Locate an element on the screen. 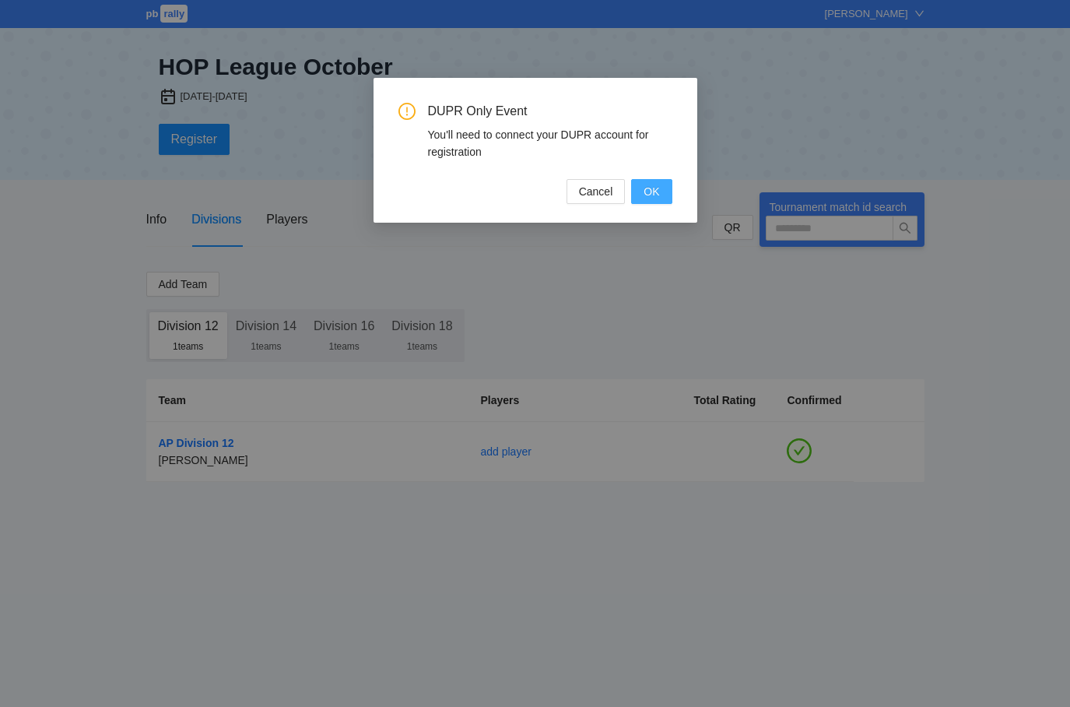  span: OK is located at coordinates (652, 191).